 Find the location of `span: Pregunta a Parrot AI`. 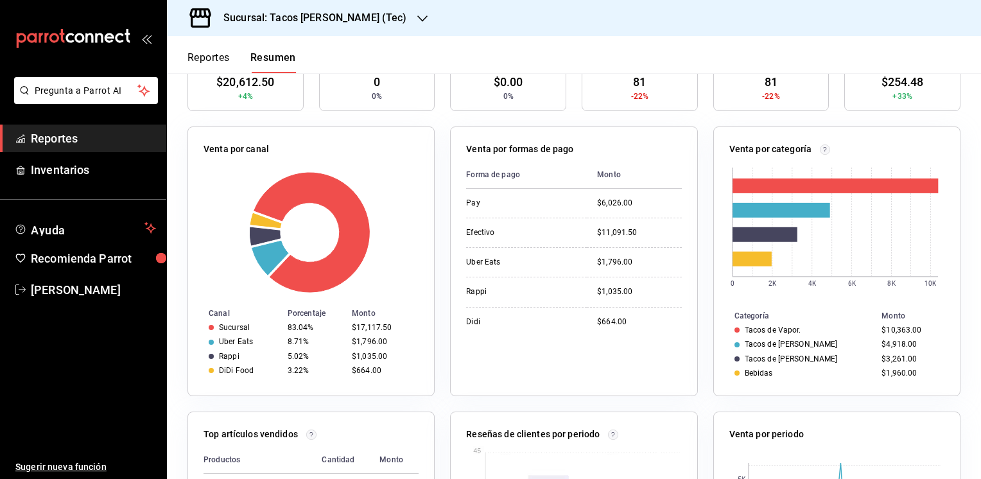

span: Pregunta a Parrot AI is located at coordinates (86, 91).